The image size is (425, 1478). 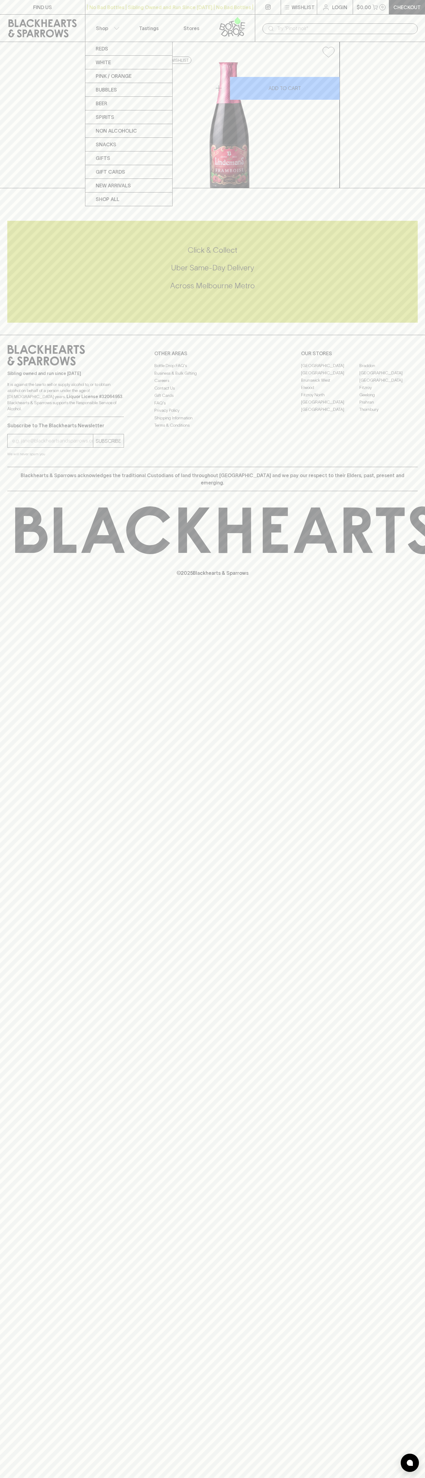 I want to click on a: Pink / Orange, so click(x=129, y=76).